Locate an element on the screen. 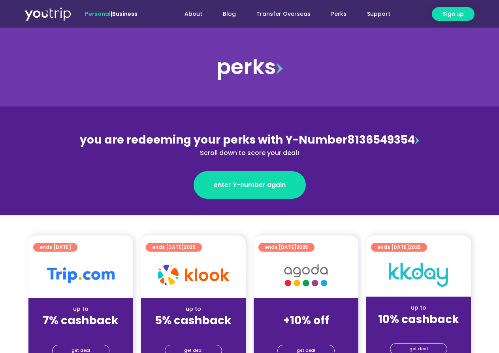 The width and height of the screenshot is (499, 353). div: 8136549354 is located at coordinates (250, 145).